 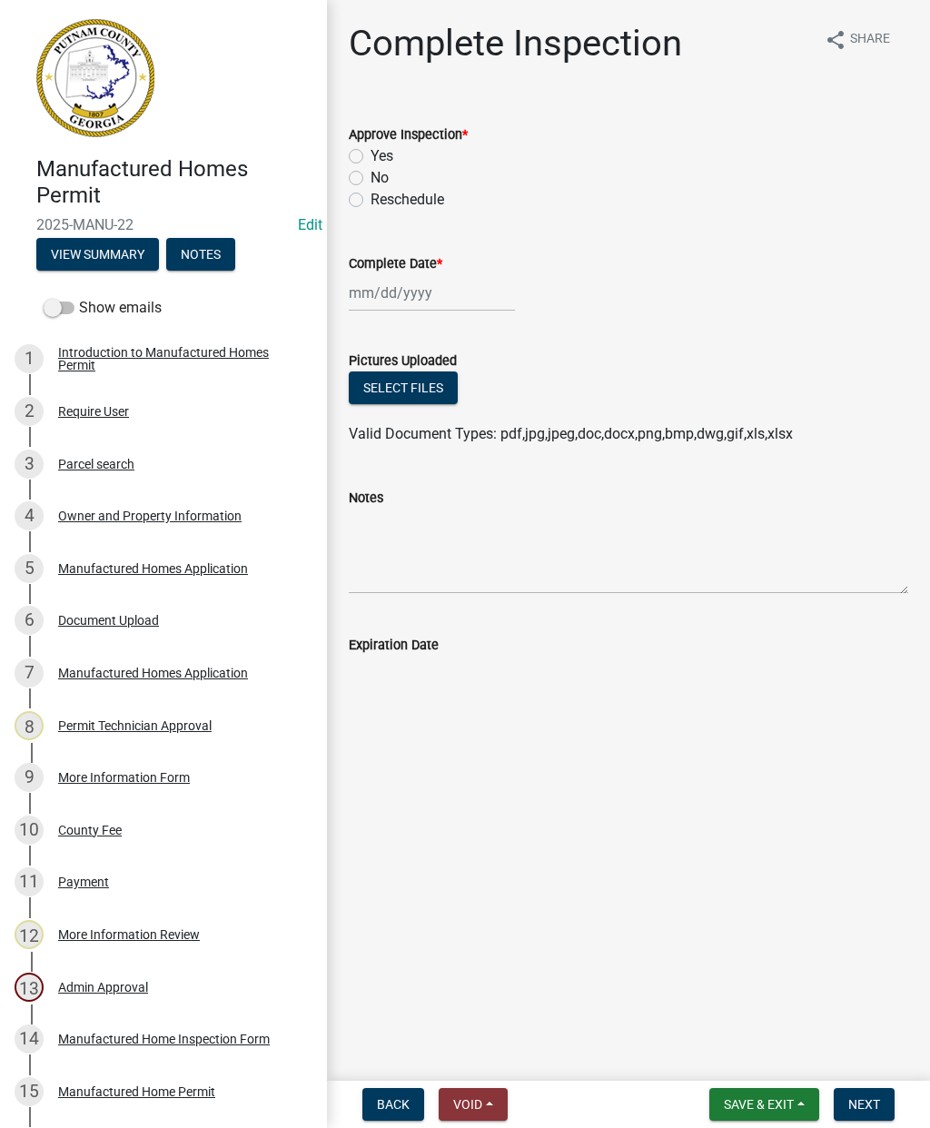 I want to click on div: 8, so click(x=29, y=726).